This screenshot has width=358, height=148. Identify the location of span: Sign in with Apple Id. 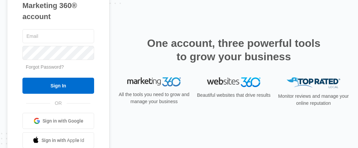
(63, 140).